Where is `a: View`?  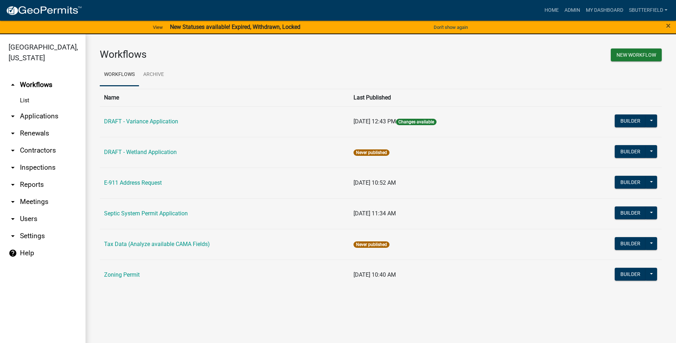
a: View is located at coordinates (158, 27).